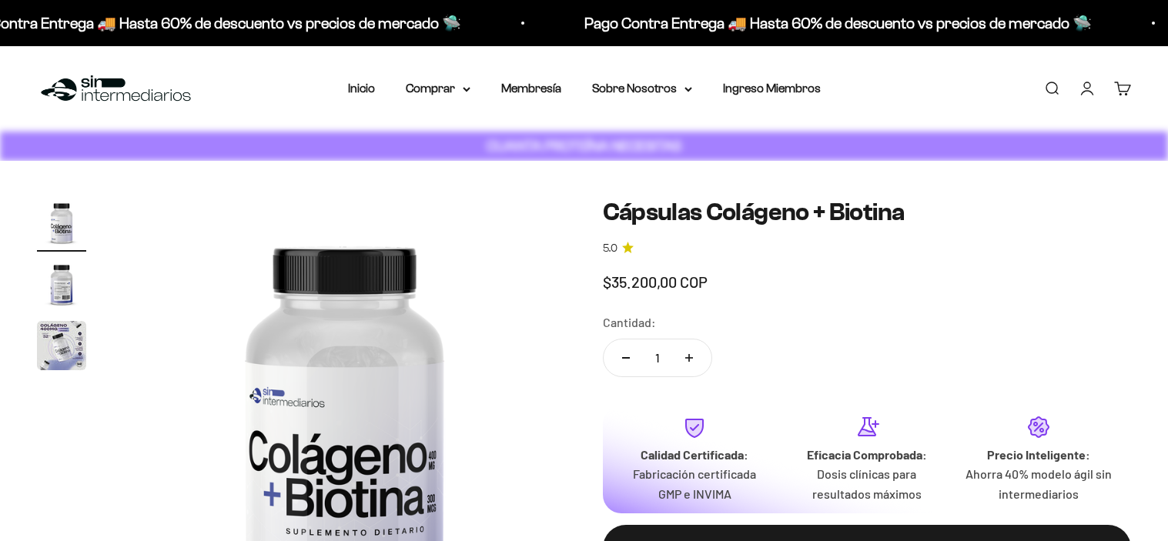  Describe the element at coordinates (689, 358) in the screenshot. I see `button: Aumentar cantidad` at that location.